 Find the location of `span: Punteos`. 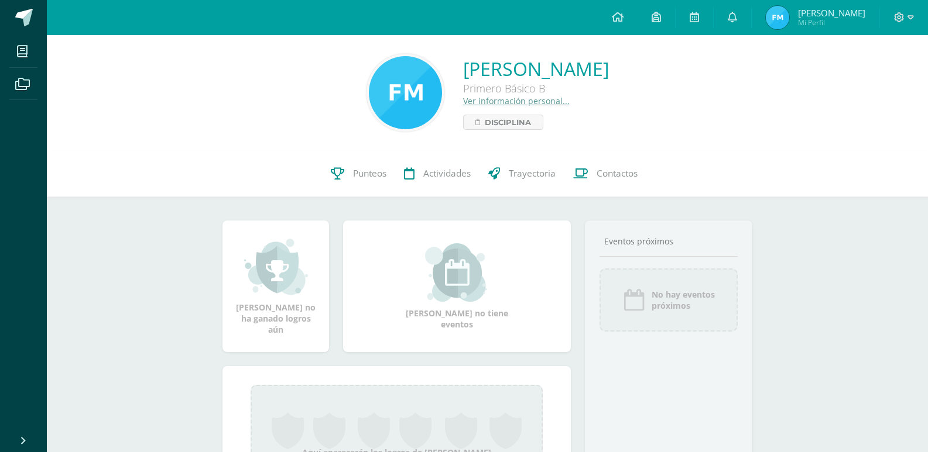

span: Punteos is located at coordinates (369, 173).